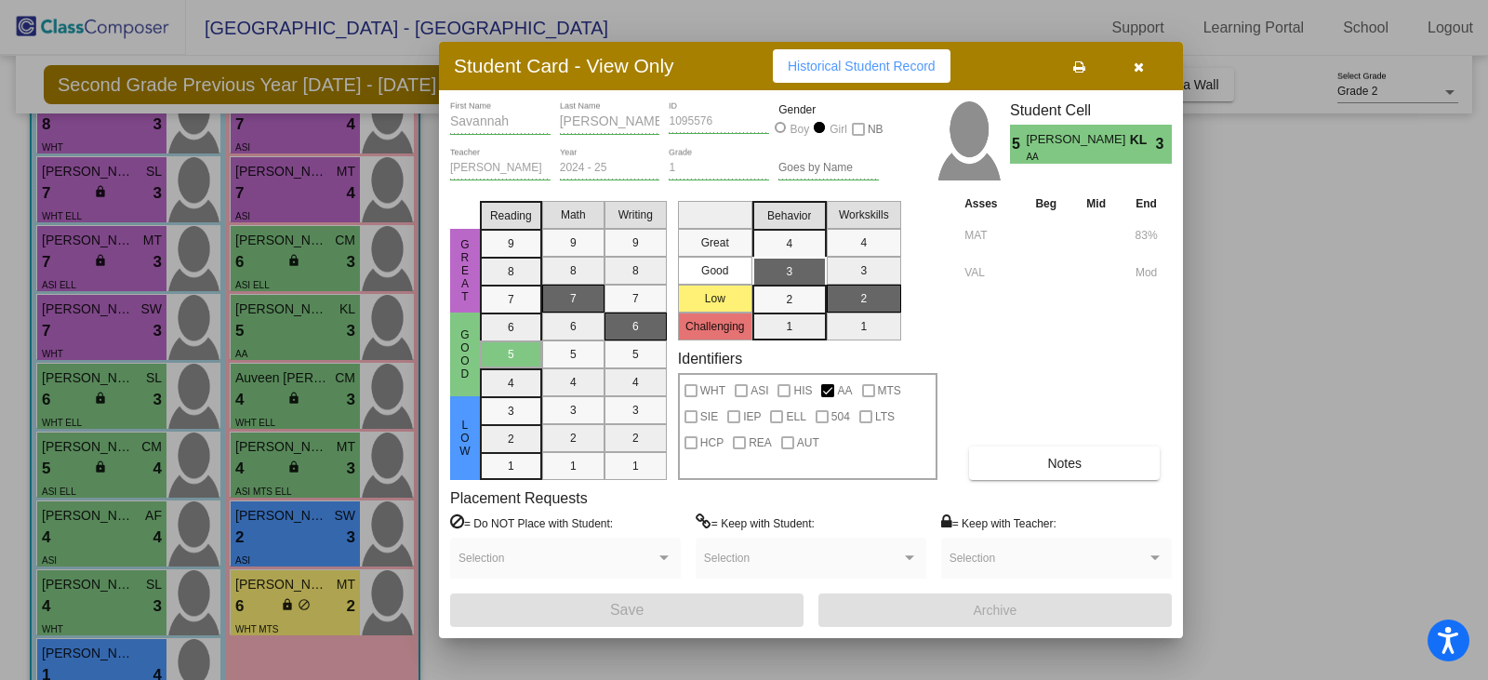 The width and height of the screenshot is (1488, 680). What do you see at coordinates (829, 110) in the screenshot?
I see `mat-label: Gender` at bounding box center [829, 110].